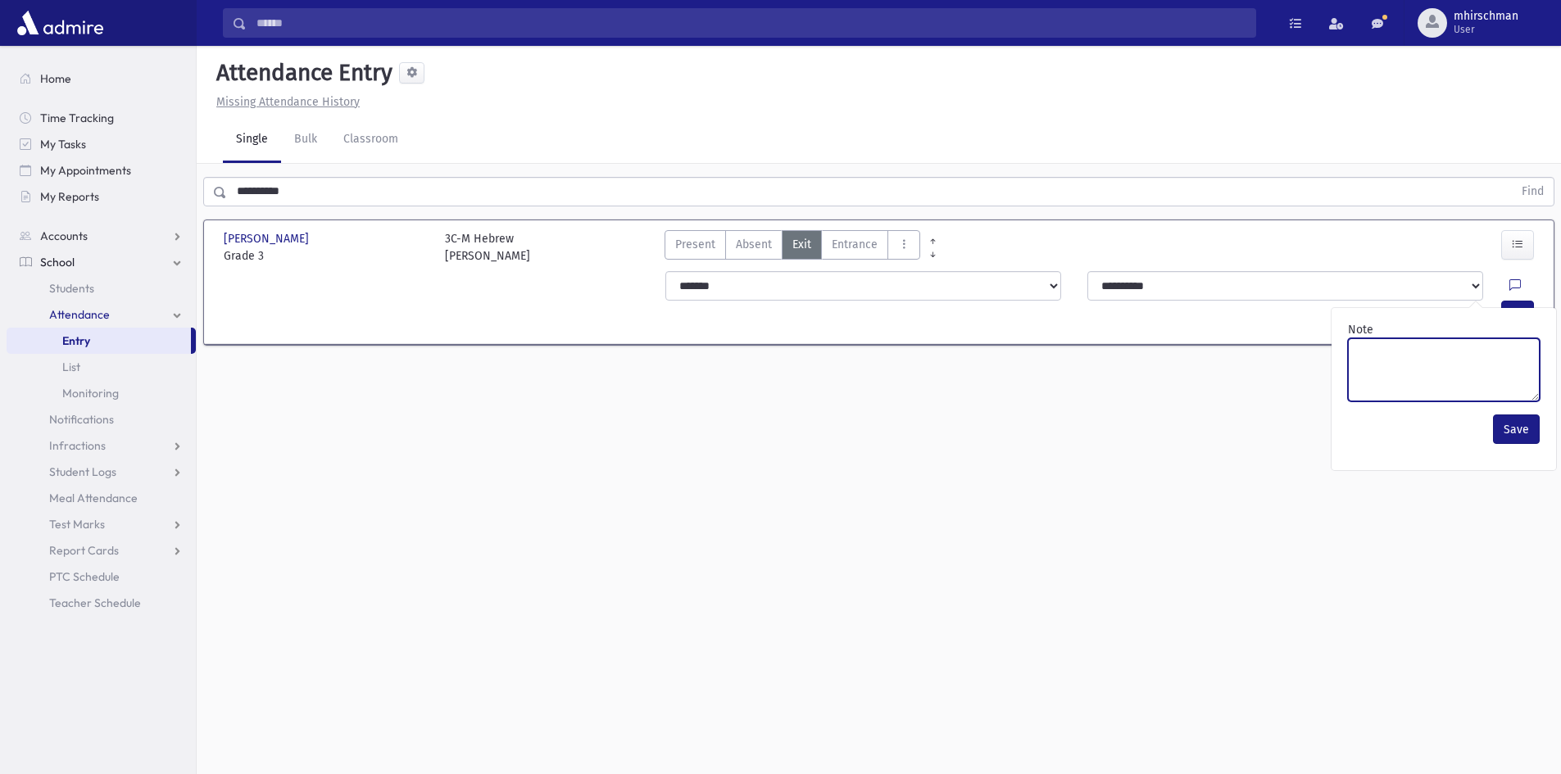  I want to click on a: Report Cards, so click(101, 551).